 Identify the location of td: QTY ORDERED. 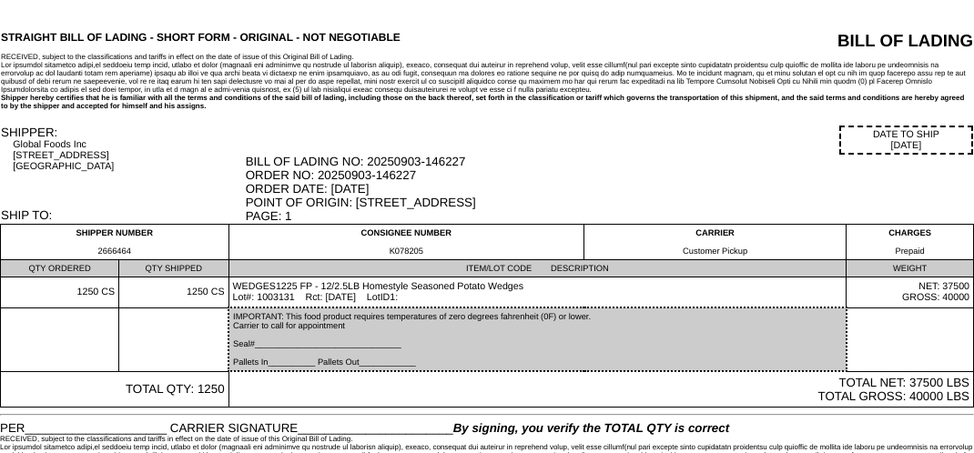
(60, 269).